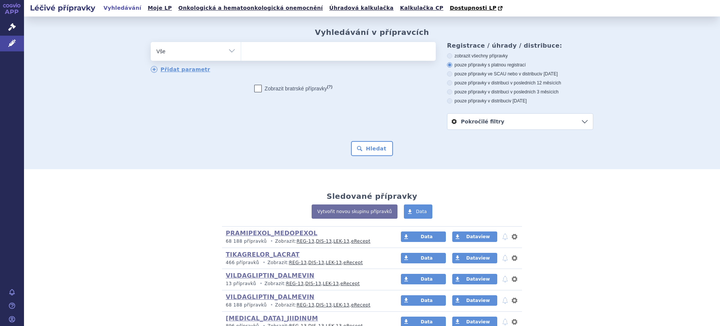  Describe the element at coordinates (520, 56) in the screenshot. I see `label: zobrazit všechny přípravky` at that location.